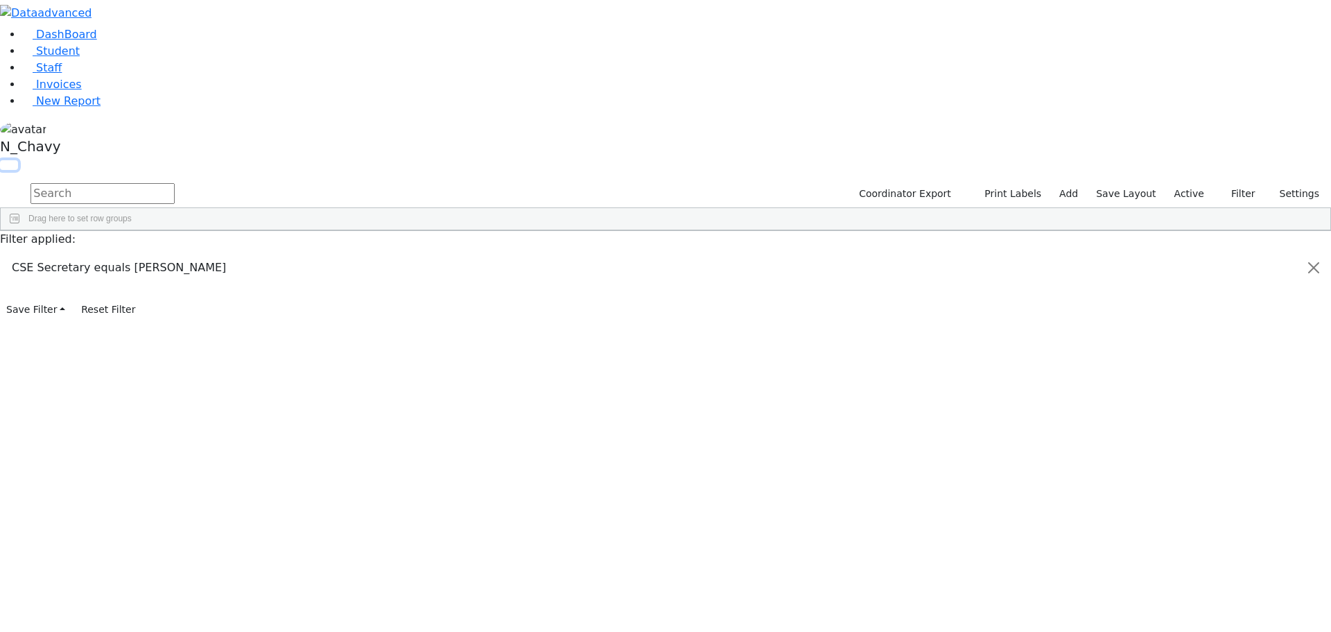 This screenshot has width=1331, height=632. Describe the element at coordinates (904, 193) in the screenshot. I see `button: Coordinator Export` at that location.